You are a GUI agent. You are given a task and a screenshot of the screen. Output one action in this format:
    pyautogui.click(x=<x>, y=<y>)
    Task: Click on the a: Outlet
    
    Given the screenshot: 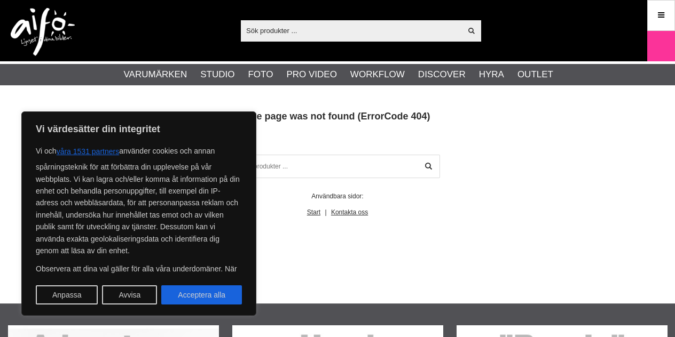 What is the action you would take?
    pyautogui.click(x=535, y=75)
    